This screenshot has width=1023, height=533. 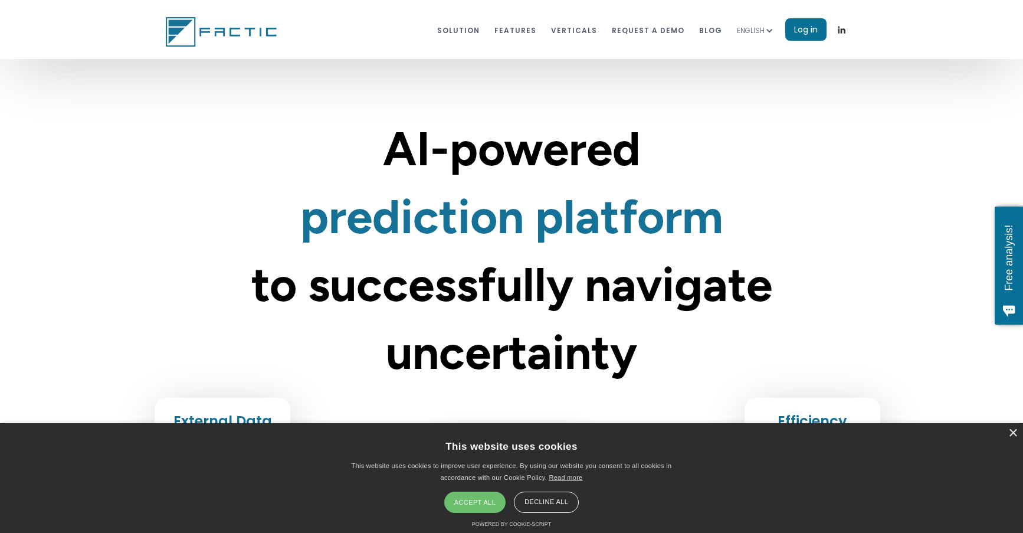 What do you see at coordinates (512, 217) in the screenshot?
I see `strong: prediction platform ‍` at bounding box center [512, 217].